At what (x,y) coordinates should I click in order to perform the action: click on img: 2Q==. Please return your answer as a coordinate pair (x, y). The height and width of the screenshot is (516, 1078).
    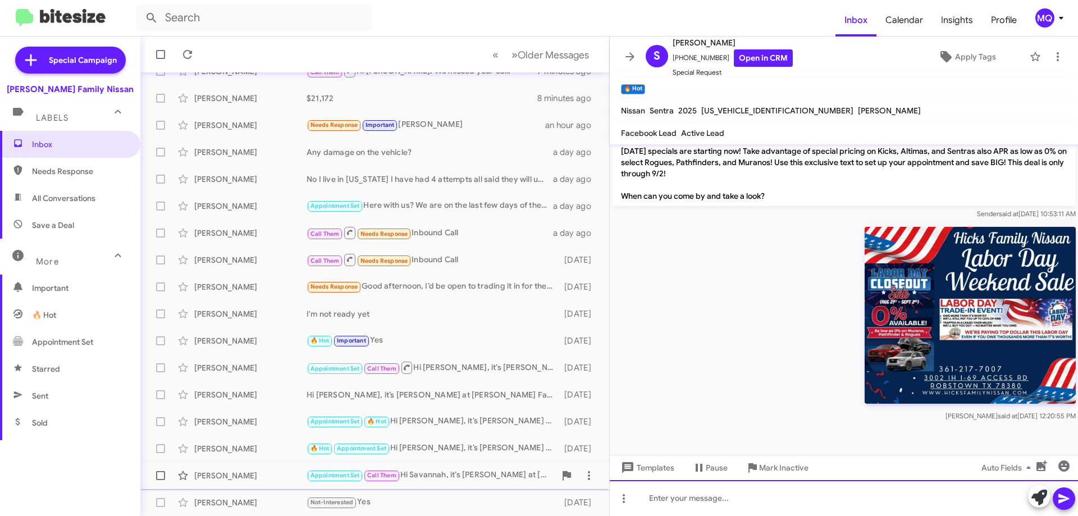
    Looking at the image, I should click on (971, 315).